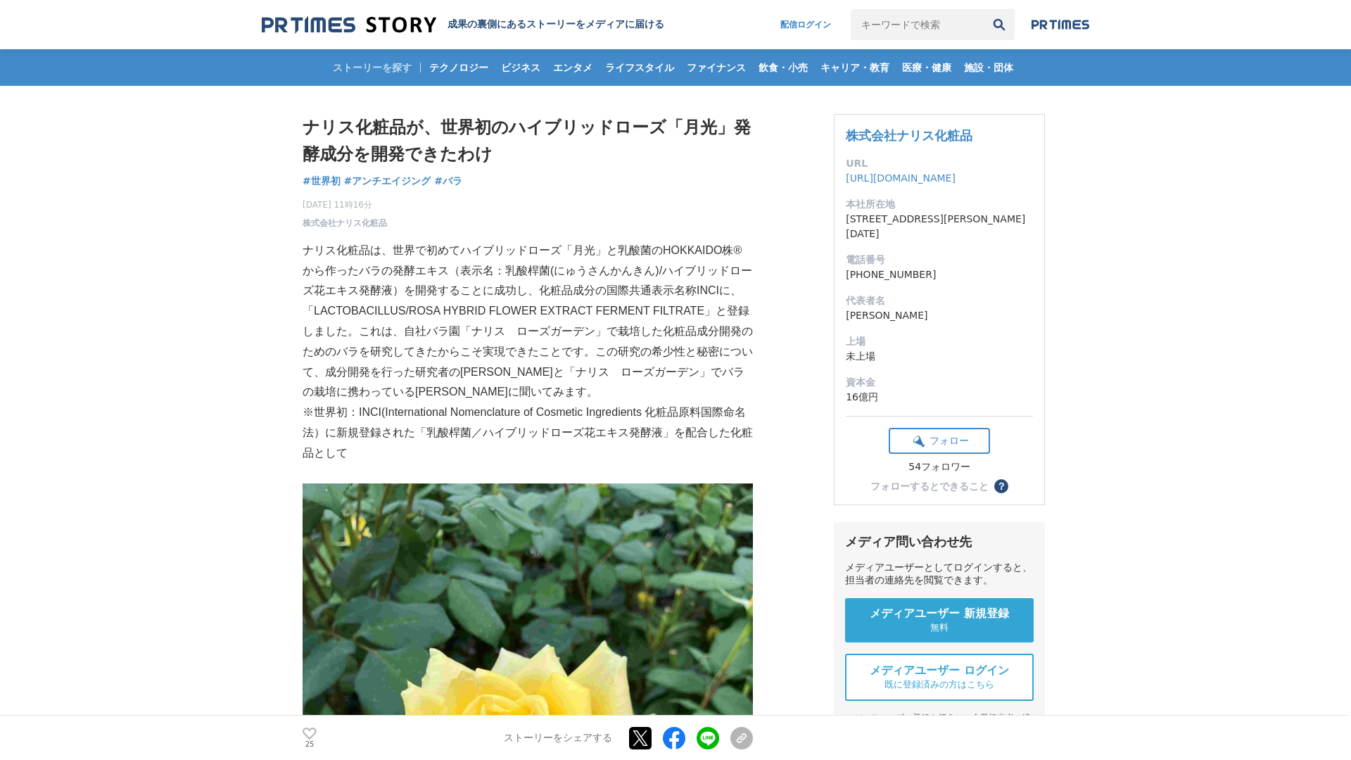 The height and width of the screenshot is (760, 1351). Describe the element at coordinates (463, 25) in the screenshot. I see `a: 成果の裏側にあるストーリーをメディアに届ける 成果の裏側にあるストーリーをメディアに届ける` at that location.